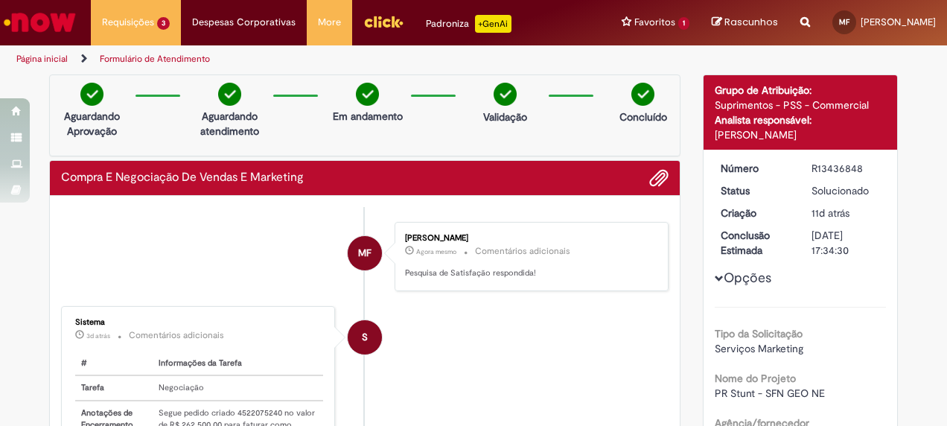 This screenshot has width=947, height=426. What do you see at coordinates (846, 191) in the screenshot?
I see `div: Solucionado` at bounding box center [846, 191].